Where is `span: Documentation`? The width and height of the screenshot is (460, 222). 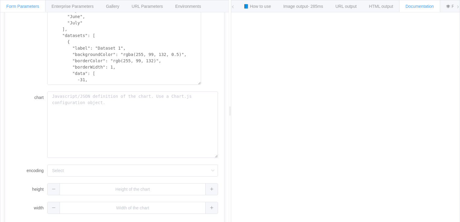 span: Documentation is located at coordinates (420, 6).